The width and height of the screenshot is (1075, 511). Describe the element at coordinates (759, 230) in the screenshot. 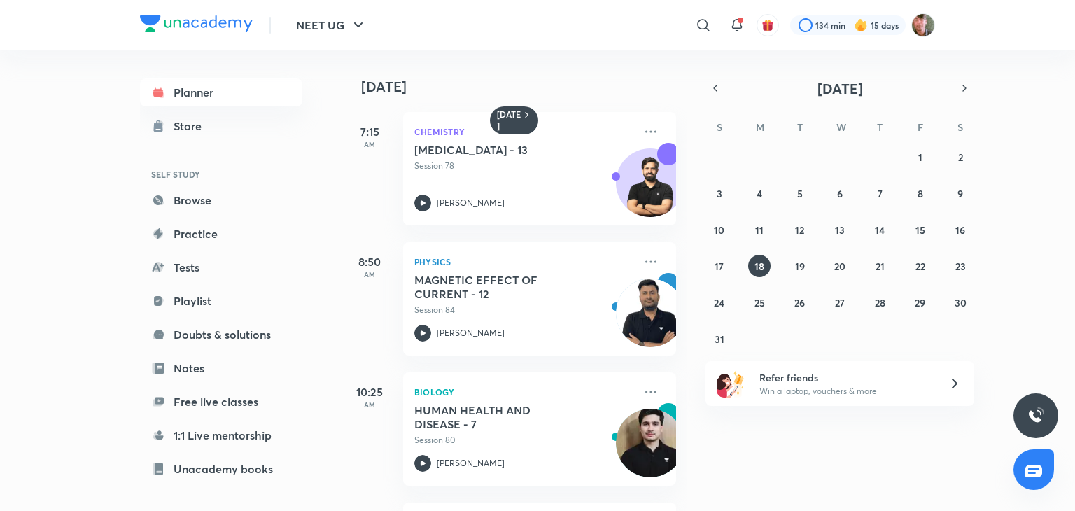

I see `button: August 11, 2025` at that location.